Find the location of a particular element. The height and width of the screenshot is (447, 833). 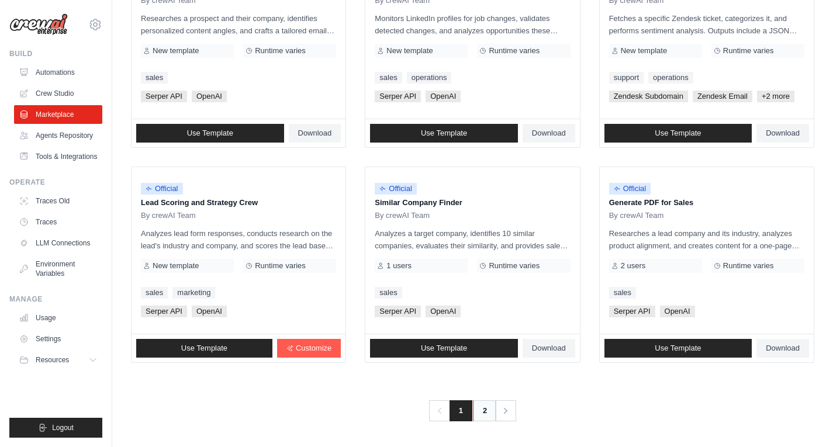

a: 2 is located at coordinates (484, 411).